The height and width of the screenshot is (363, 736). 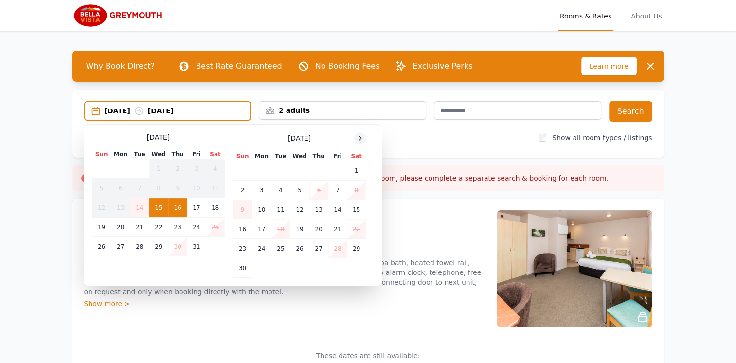 What do you see at coordinates (196, 247) in the screenshot?
I see `td: 31` at bounding box center [196, 247].